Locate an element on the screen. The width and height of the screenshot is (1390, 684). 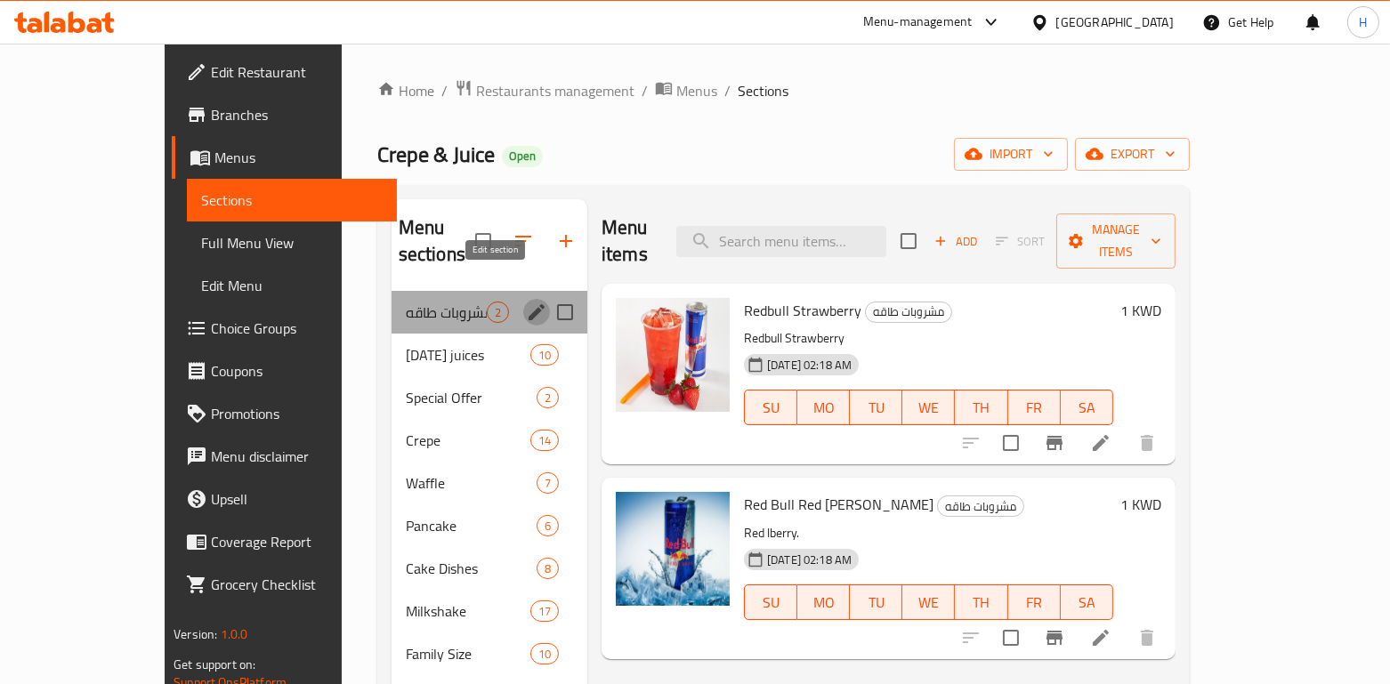
span: Sections is located at coordinates (763, 91).